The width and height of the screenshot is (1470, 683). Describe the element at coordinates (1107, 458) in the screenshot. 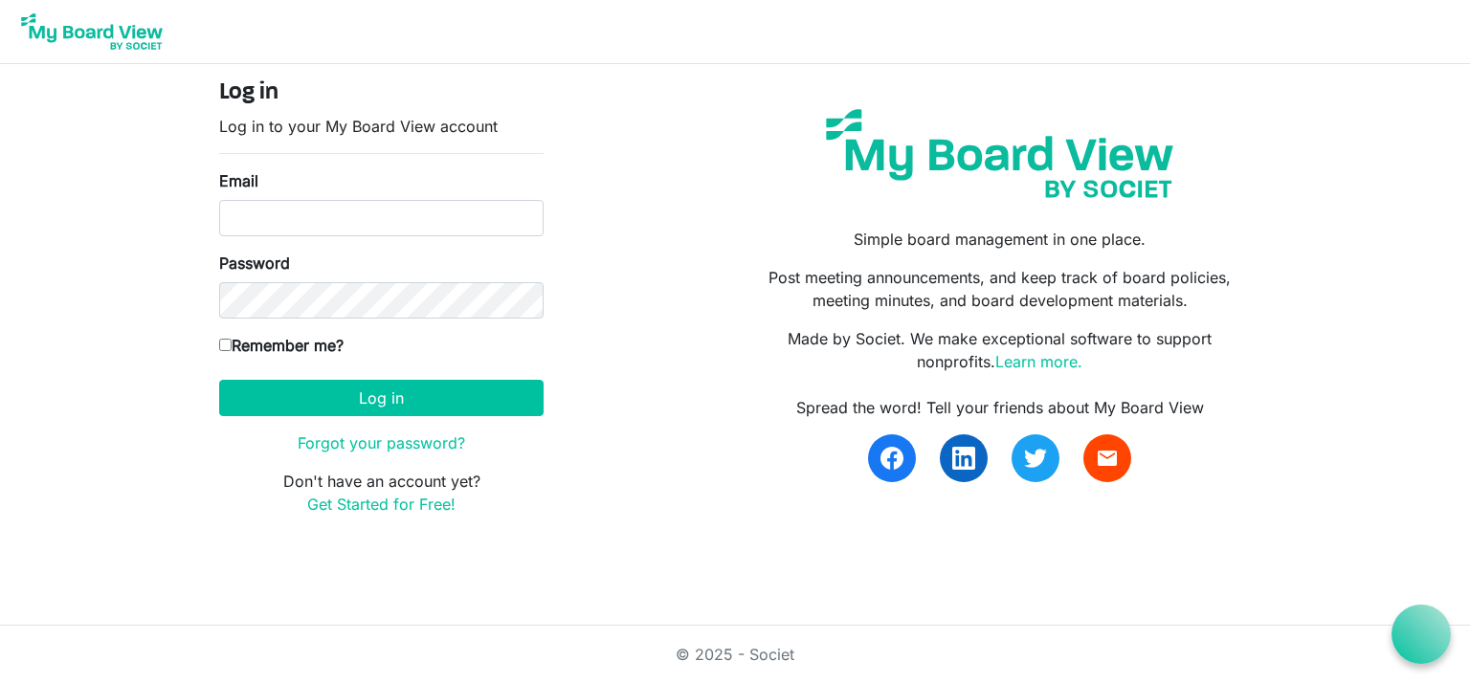

I see `a: email` at that location.